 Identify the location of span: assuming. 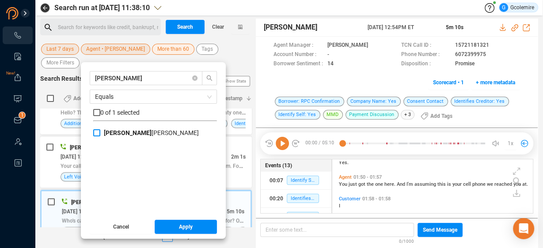
(426, 184).